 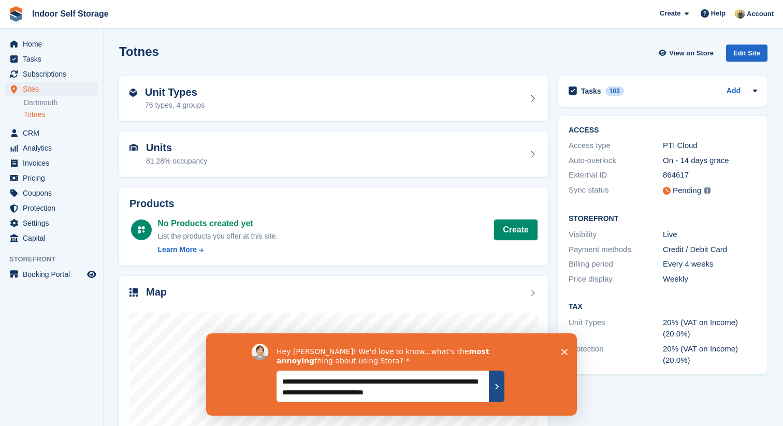 I want to click on span: Subscriptions, so click(x=54, y=74).